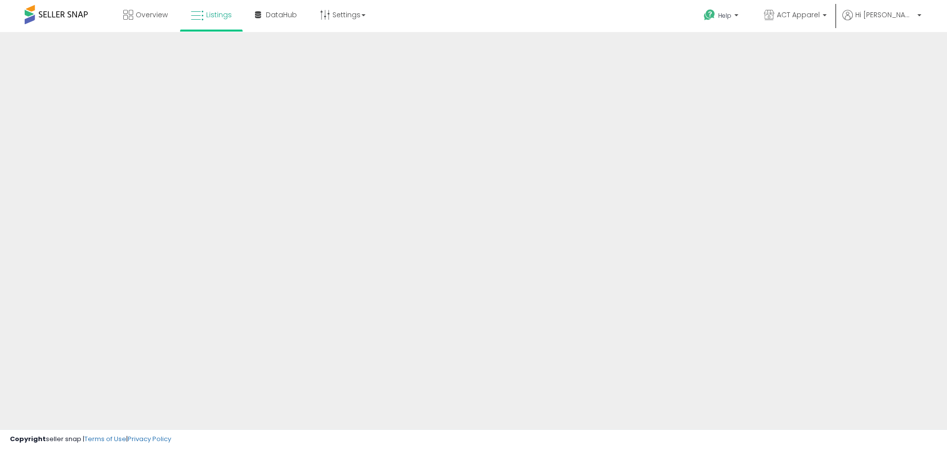  What do you see at coordinates (219, 15) in the screenshot?
I see `span: Listings` at bounding box center [219, 15].